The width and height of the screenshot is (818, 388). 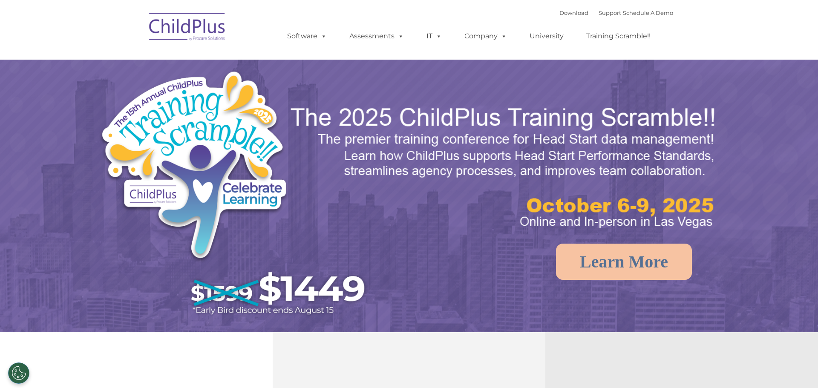 I want to click on a: IT, so click(x=434, y=36).